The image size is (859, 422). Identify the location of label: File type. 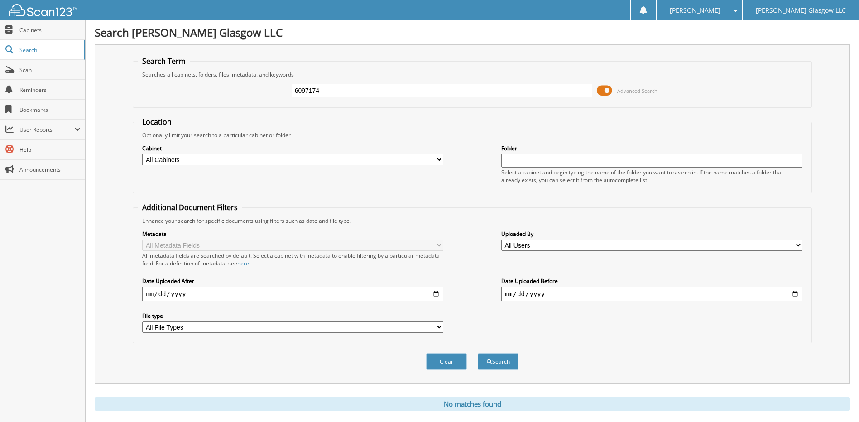
(293, 316).